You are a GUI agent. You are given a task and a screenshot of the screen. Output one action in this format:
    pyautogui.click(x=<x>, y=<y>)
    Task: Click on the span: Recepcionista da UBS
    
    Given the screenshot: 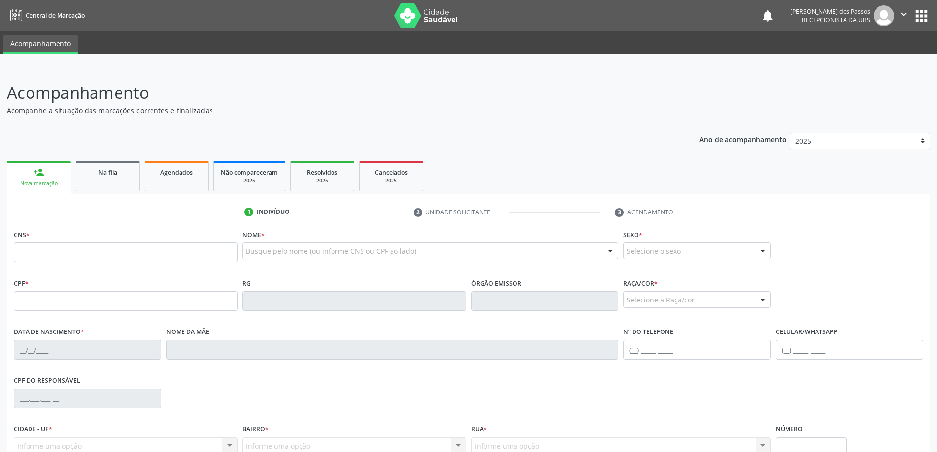 What is the action you would take?
    pyautogui.click(x=836, y=20)
    